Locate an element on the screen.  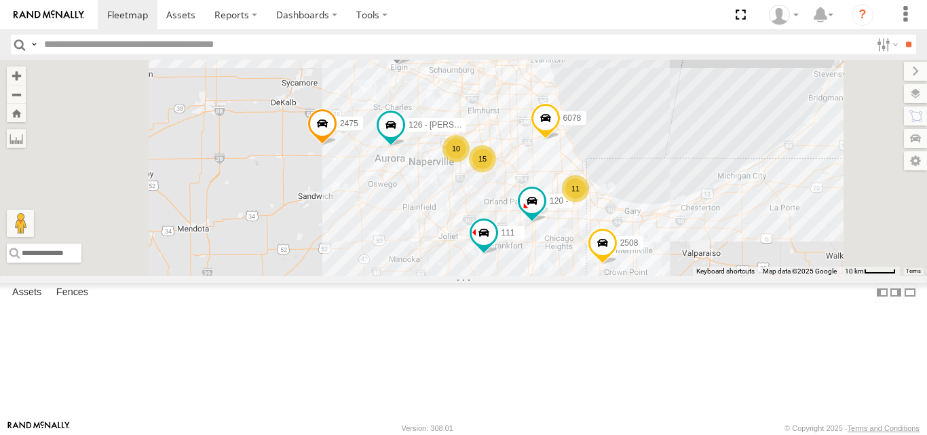
span: 120 - is located at coordinates (559, 201).